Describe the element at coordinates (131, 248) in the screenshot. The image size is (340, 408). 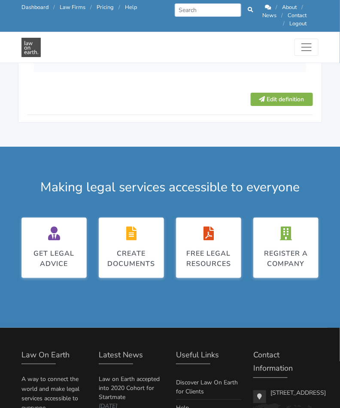
I see `a: Create Documents` at that location.